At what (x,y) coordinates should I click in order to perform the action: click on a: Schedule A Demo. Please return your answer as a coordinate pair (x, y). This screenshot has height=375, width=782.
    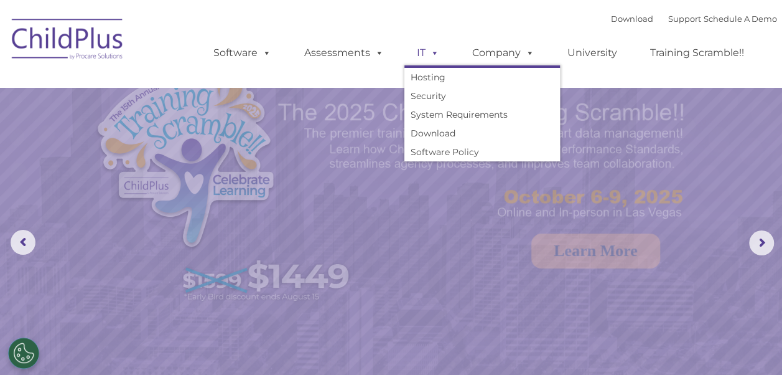
    Looking at the image, I should click on (741, 19).